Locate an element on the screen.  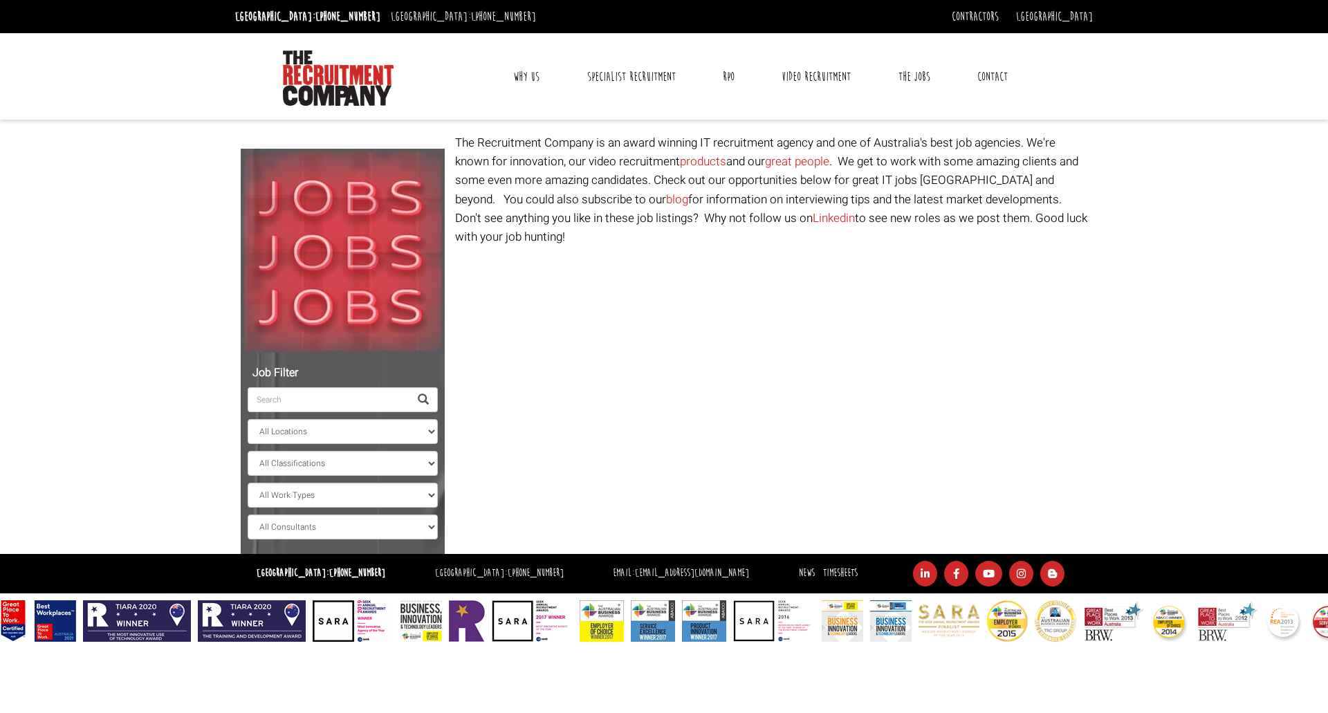
a: The Jobs is located at coordinates (914, 77).